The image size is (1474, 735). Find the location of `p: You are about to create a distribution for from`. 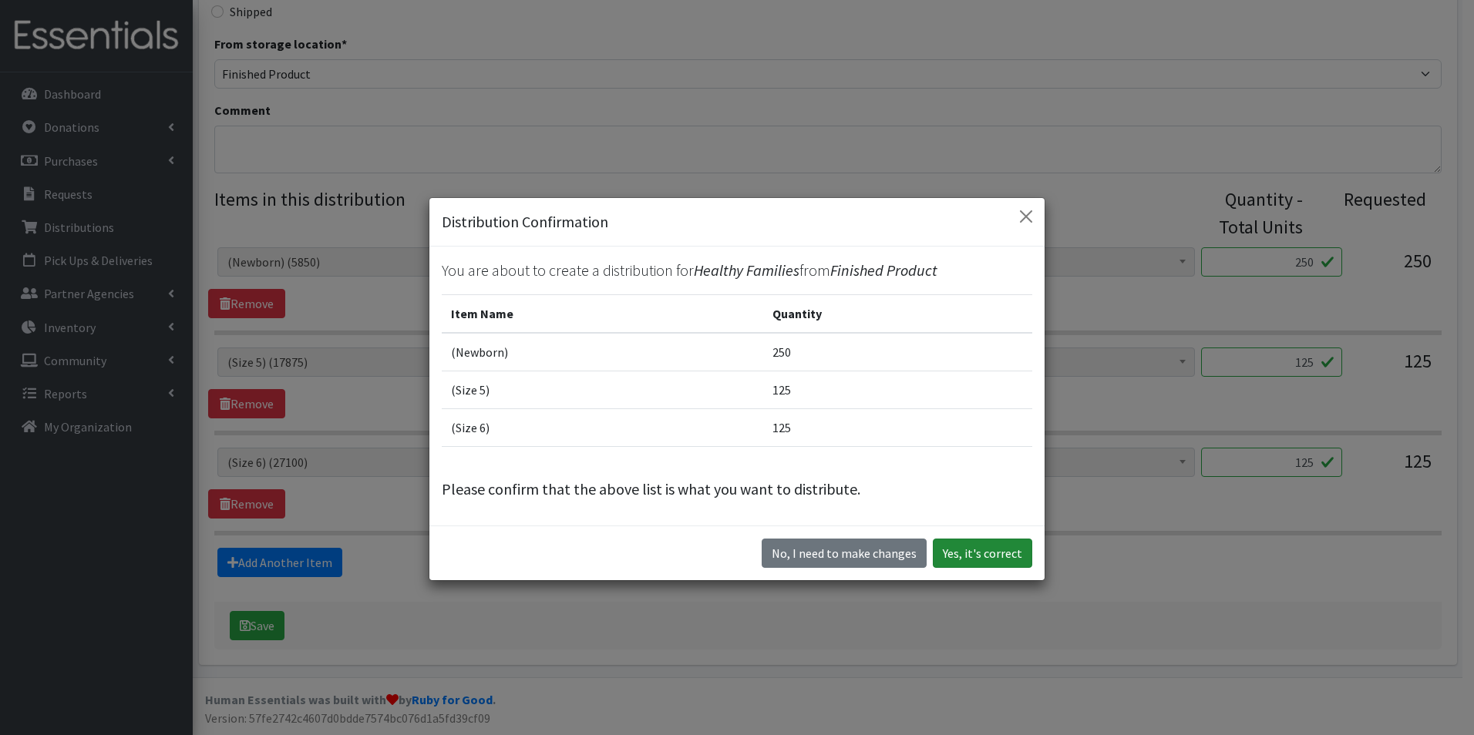

p: You are about to create a distribution for from is located at coordinates (737, 271).